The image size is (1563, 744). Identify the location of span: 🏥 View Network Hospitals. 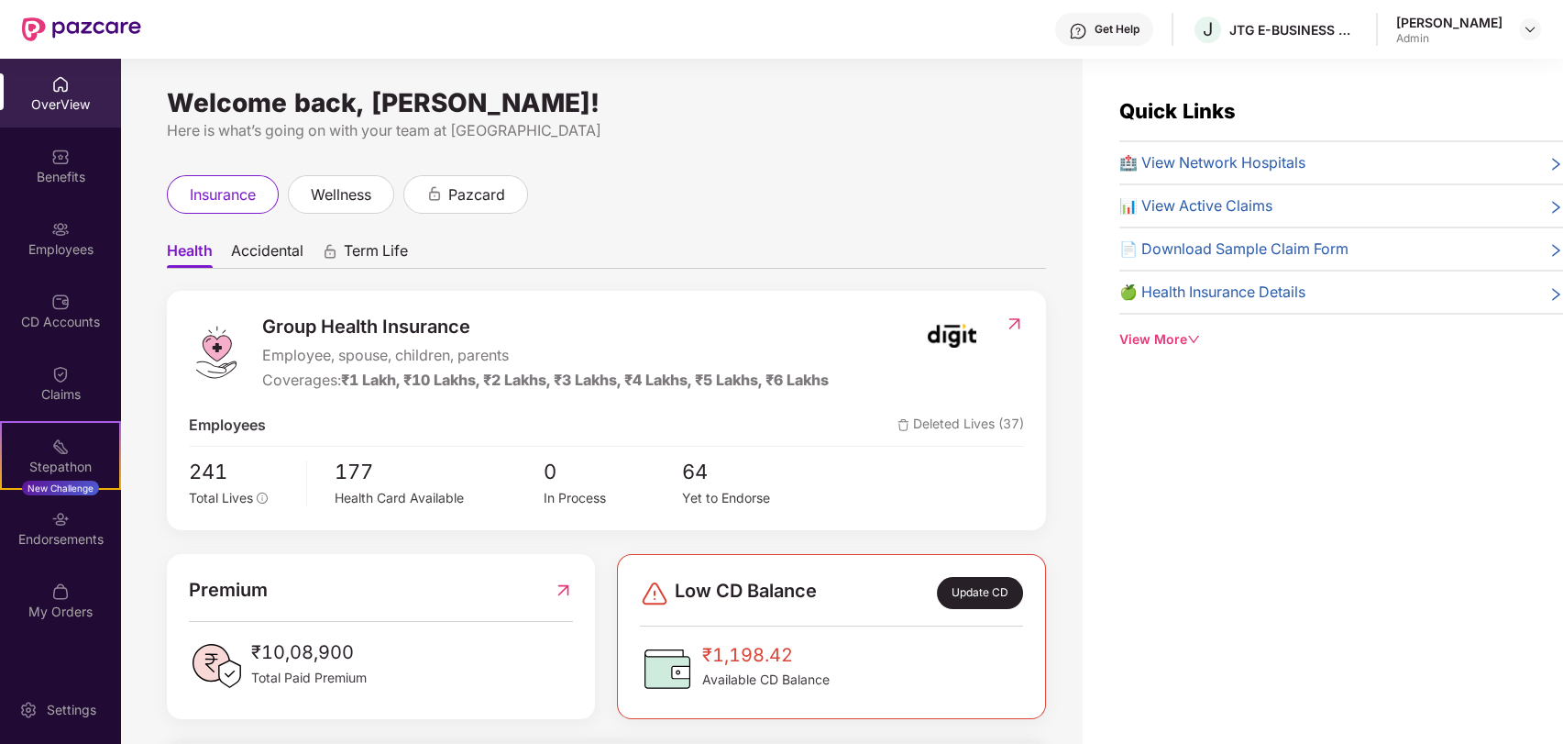
(1212, 162).